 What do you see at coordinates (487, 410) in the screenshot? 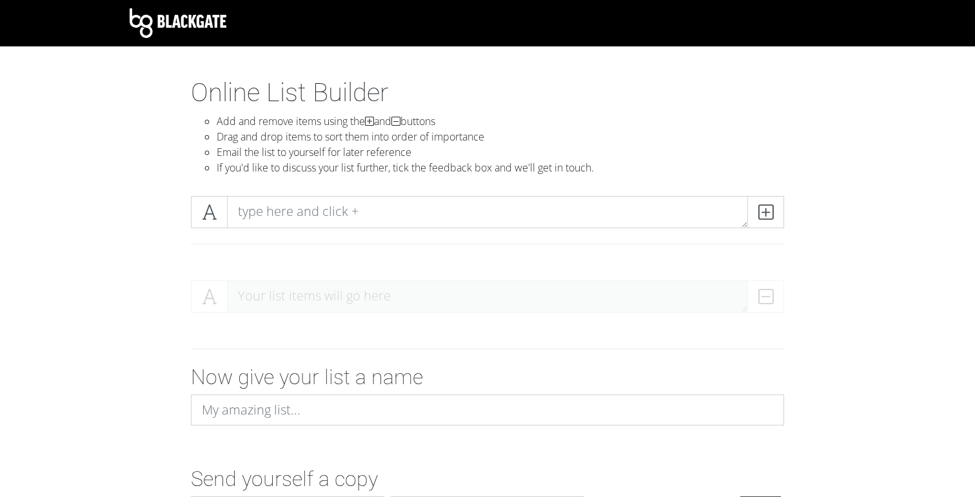
I see `input: My amazing list...` at bounding box center [487, 410].